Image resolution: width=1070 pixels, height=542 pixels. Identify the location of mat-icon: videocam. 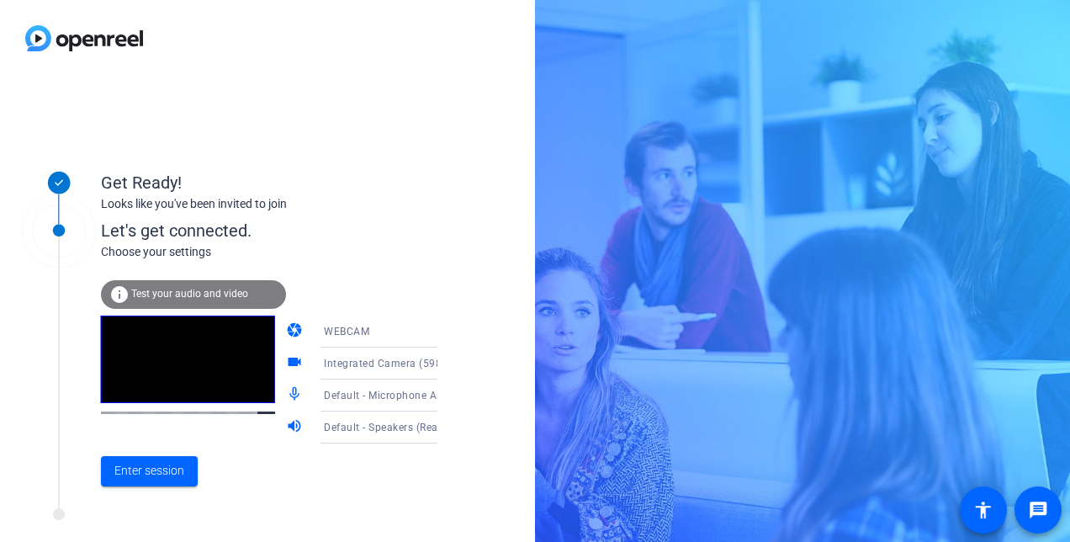
(296, 364).